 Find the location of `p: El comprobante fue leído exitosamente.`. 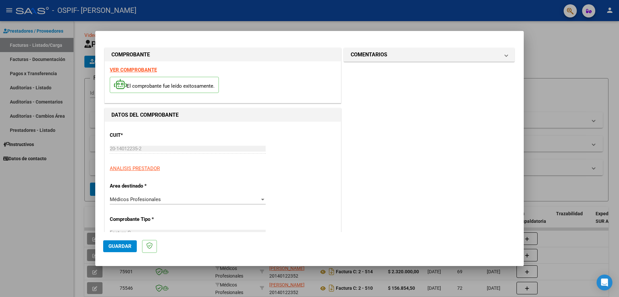

p: El comprobante fue leído exitosamente. is located at coordinates (164, 85).